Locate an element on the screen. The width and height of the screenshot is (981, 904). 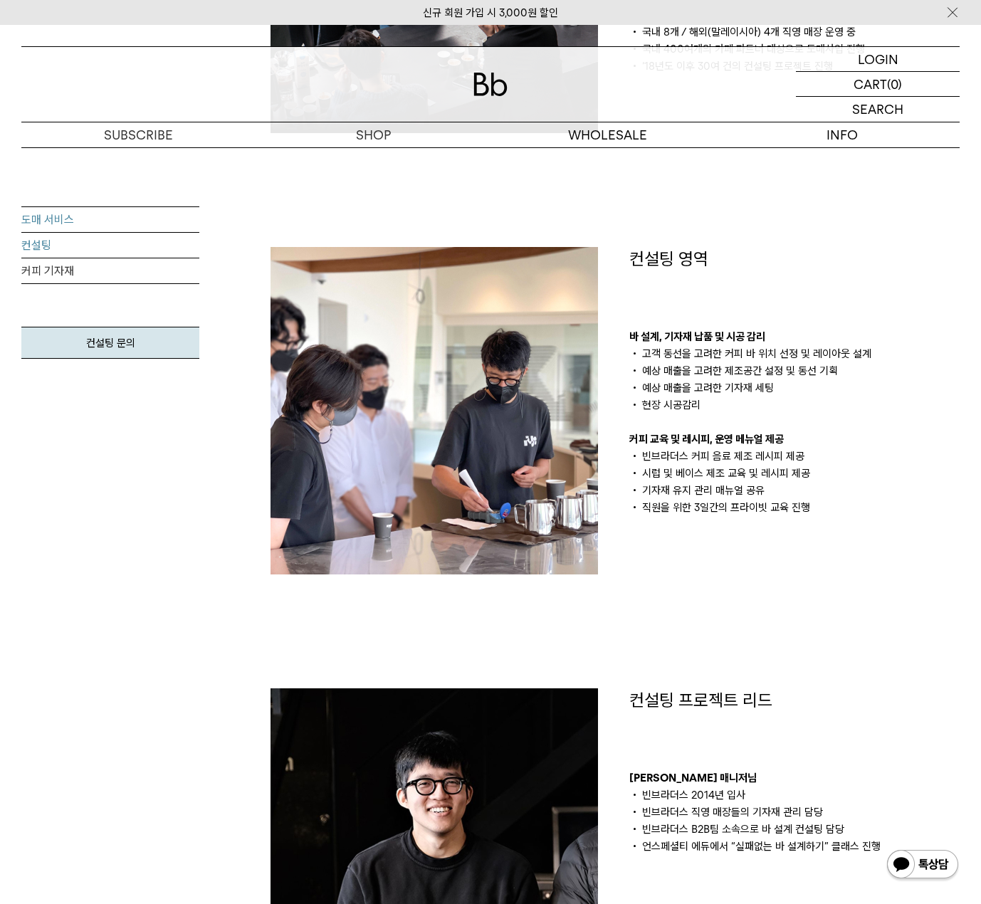
p: SHOP is located at coordinates (374, 135).